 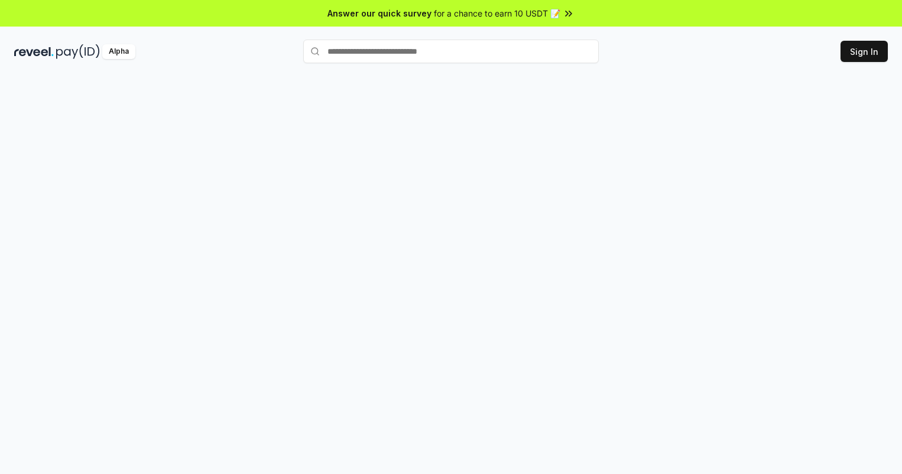 What do you see at coordinates (119, 51) in the screenshot?
I see `div: Alpha` at bounding box center [119, 51].